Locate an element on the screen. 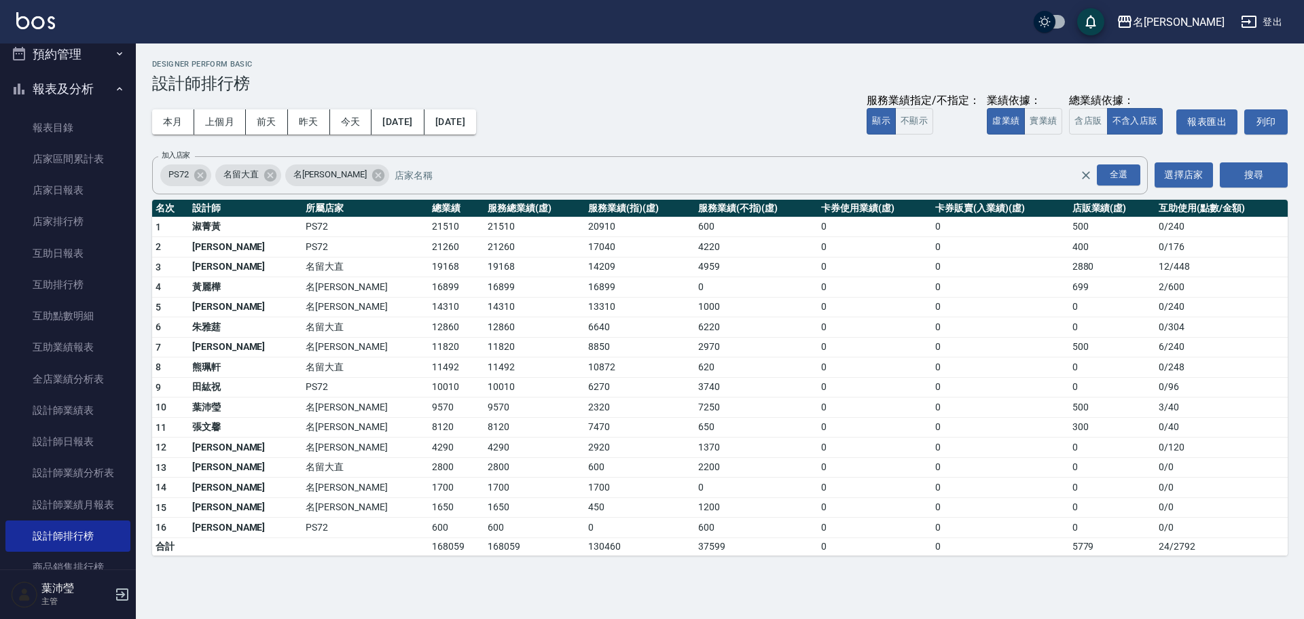  button: 今天 is located at coordinates (351, 122).